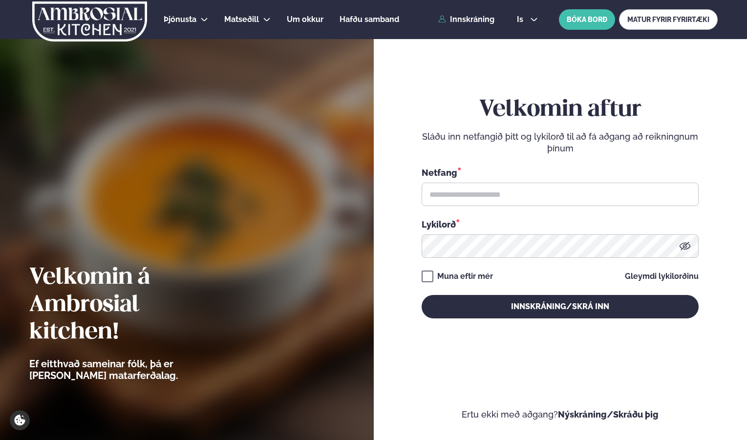 Image resolution: width=747 pixels, height=440 pixels. I want to click on div: Lykilorð, so click(560, 224).